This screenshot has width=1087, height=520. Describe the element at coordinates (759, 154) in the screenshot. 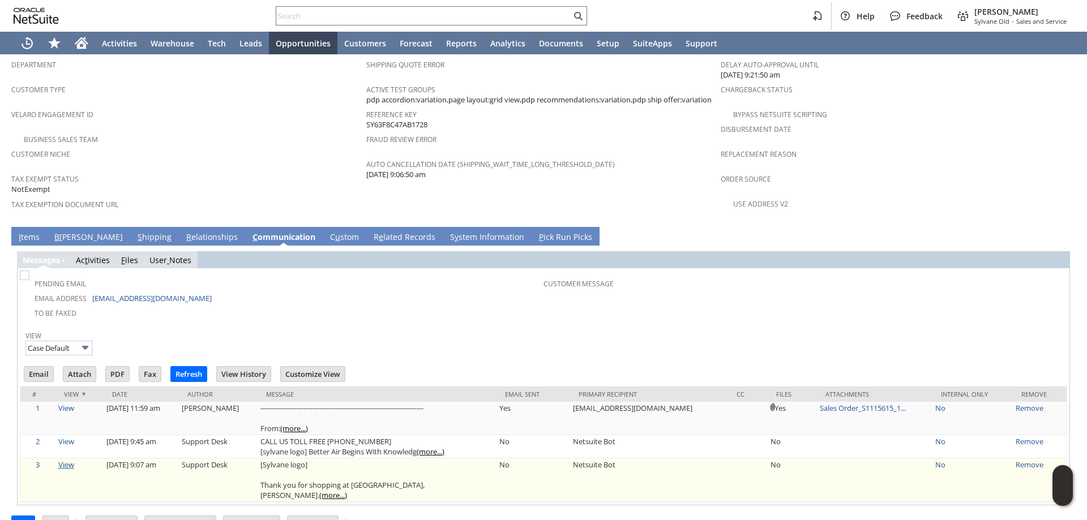

I see `a: Replacement reason` at that location.